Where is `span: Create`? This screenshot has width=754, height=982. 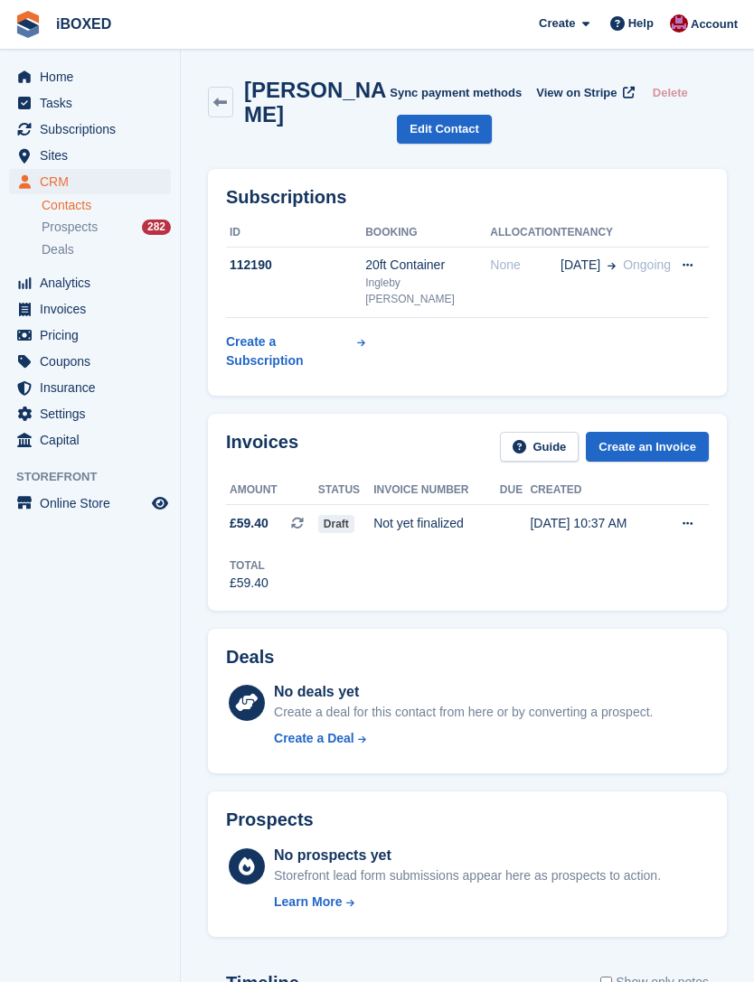
span: Create is located at coordinates (557, 23).